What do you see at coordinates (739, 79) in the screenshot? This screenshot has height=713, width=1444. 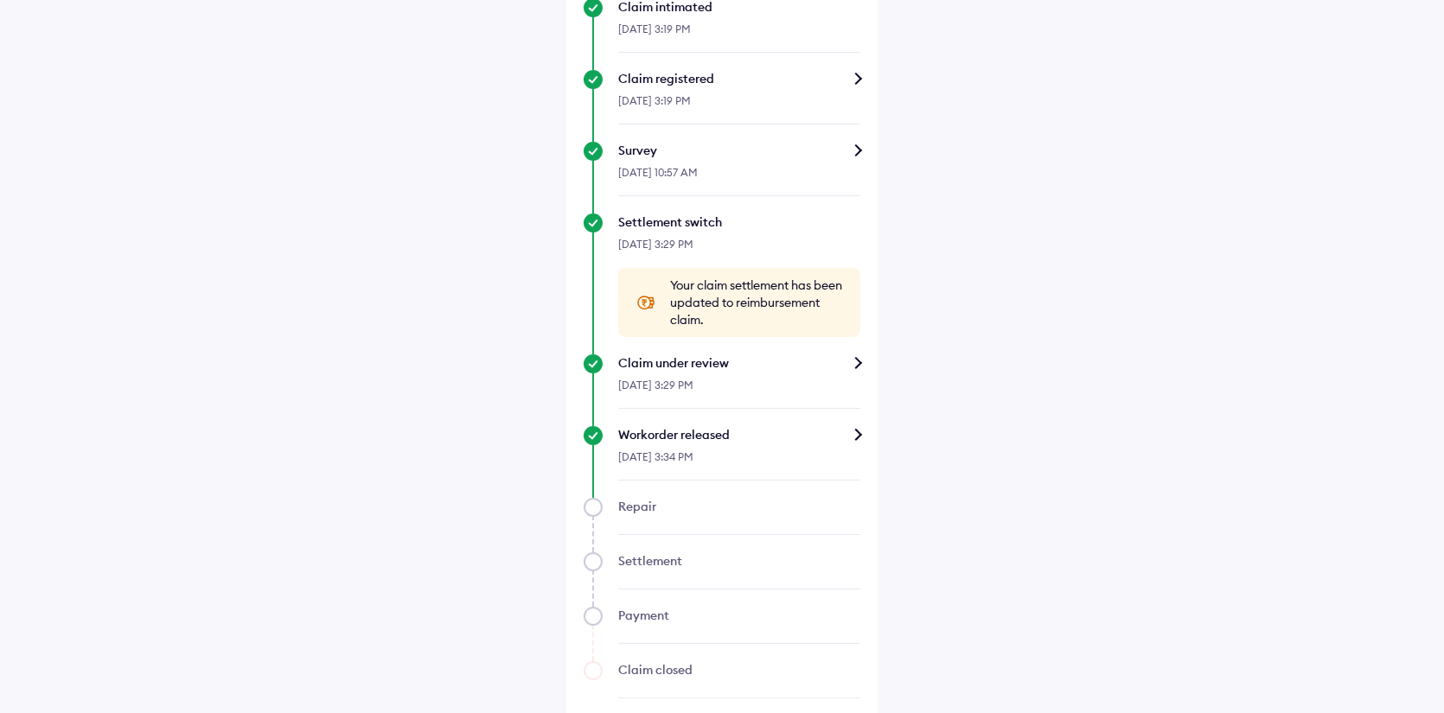 I see `div: Claim registered` at bounding box center [739, 79].